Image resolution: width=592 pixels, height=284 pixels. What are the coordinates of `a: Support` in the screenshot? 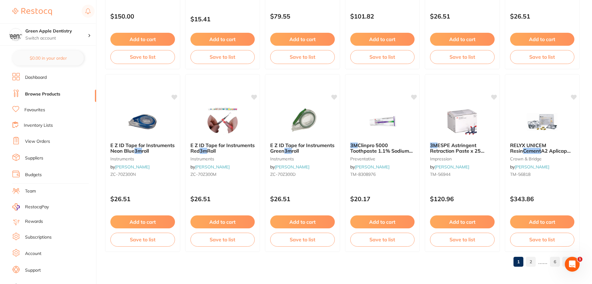 It's located at (33, 270).